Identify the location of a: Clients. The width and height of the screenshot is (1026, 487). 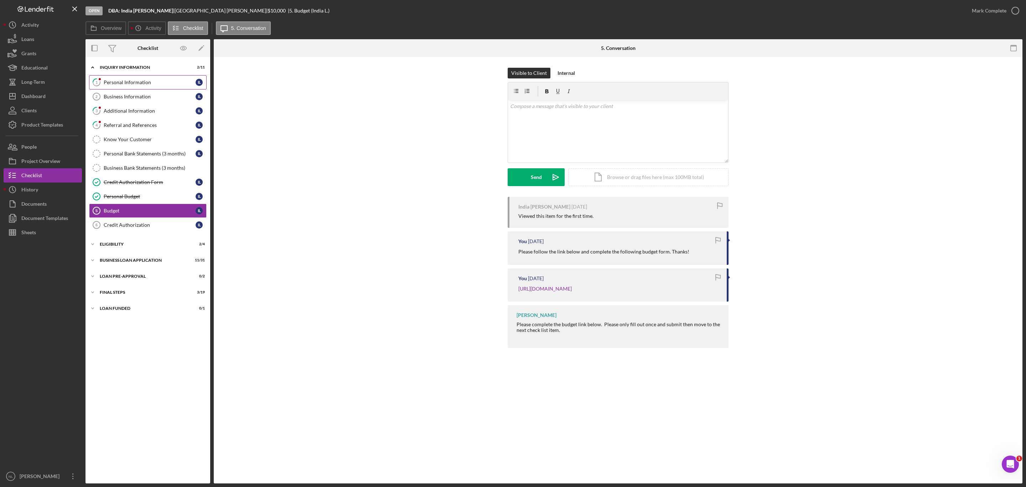
(43, 110).